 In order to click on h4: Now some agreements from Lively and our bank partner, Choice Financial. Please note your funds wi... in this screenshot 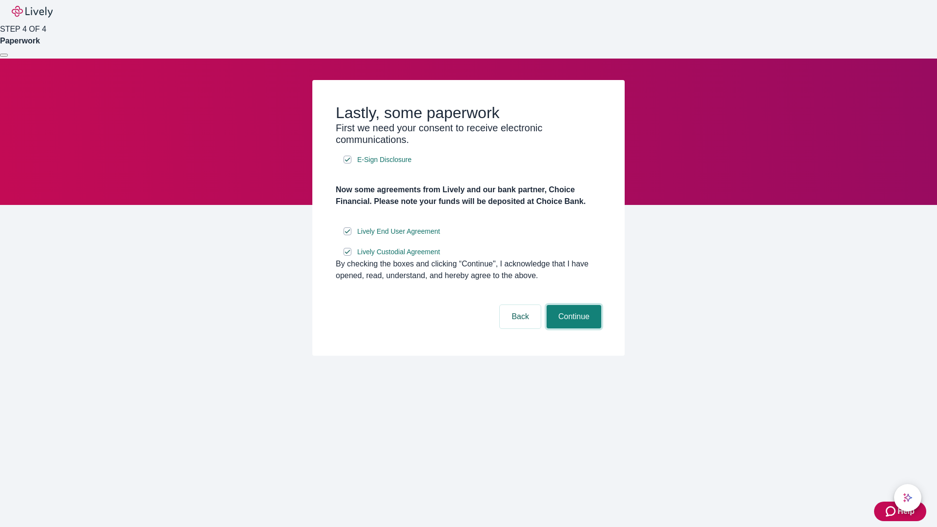, I will do `click(468, 196)`.